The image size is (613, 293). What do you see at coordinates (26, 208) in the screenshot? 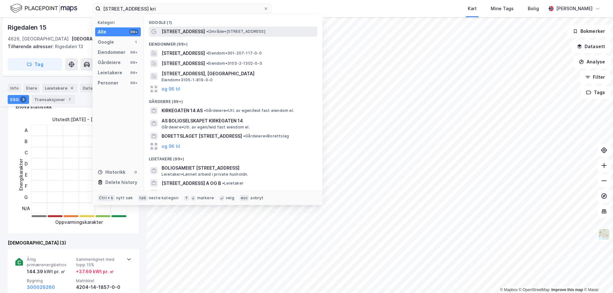
I see `div: N/A` at bounding box center [26, 208].